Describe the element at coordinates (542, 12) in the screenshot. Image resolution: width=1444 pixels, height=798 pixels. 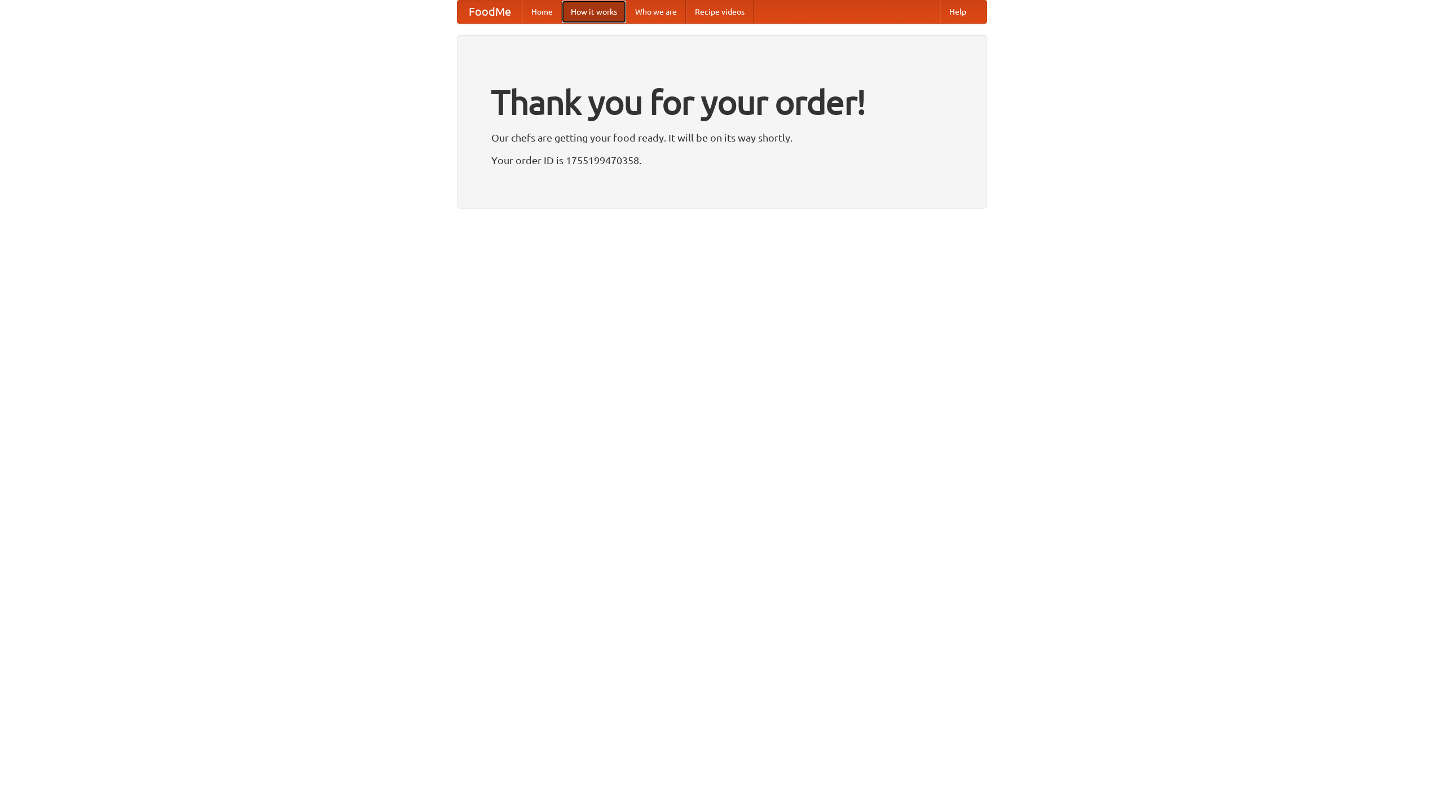
I see `a: Home` at that location.